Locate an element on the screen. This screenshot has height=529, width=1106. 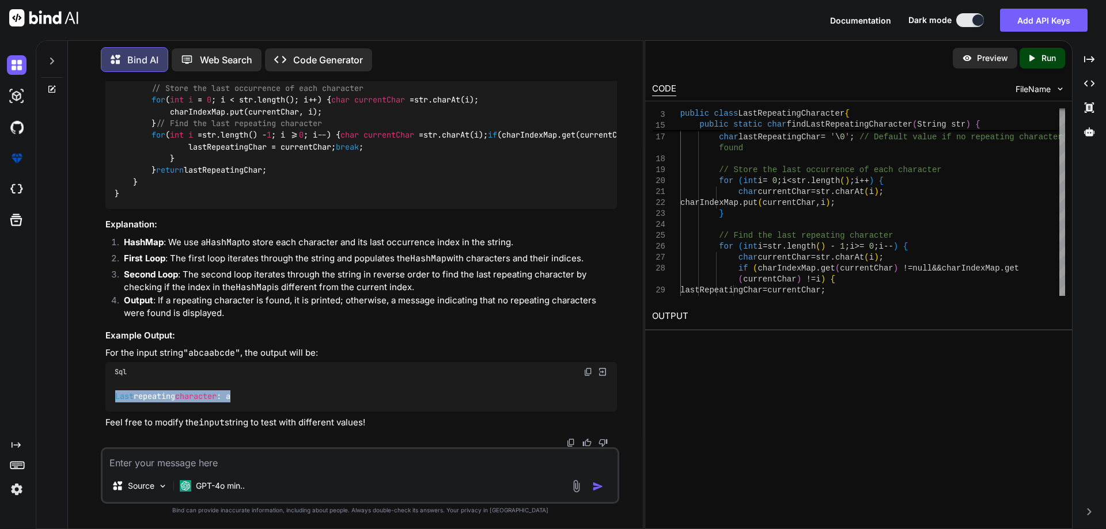
img: attachment is located at coordinates (576, 486).